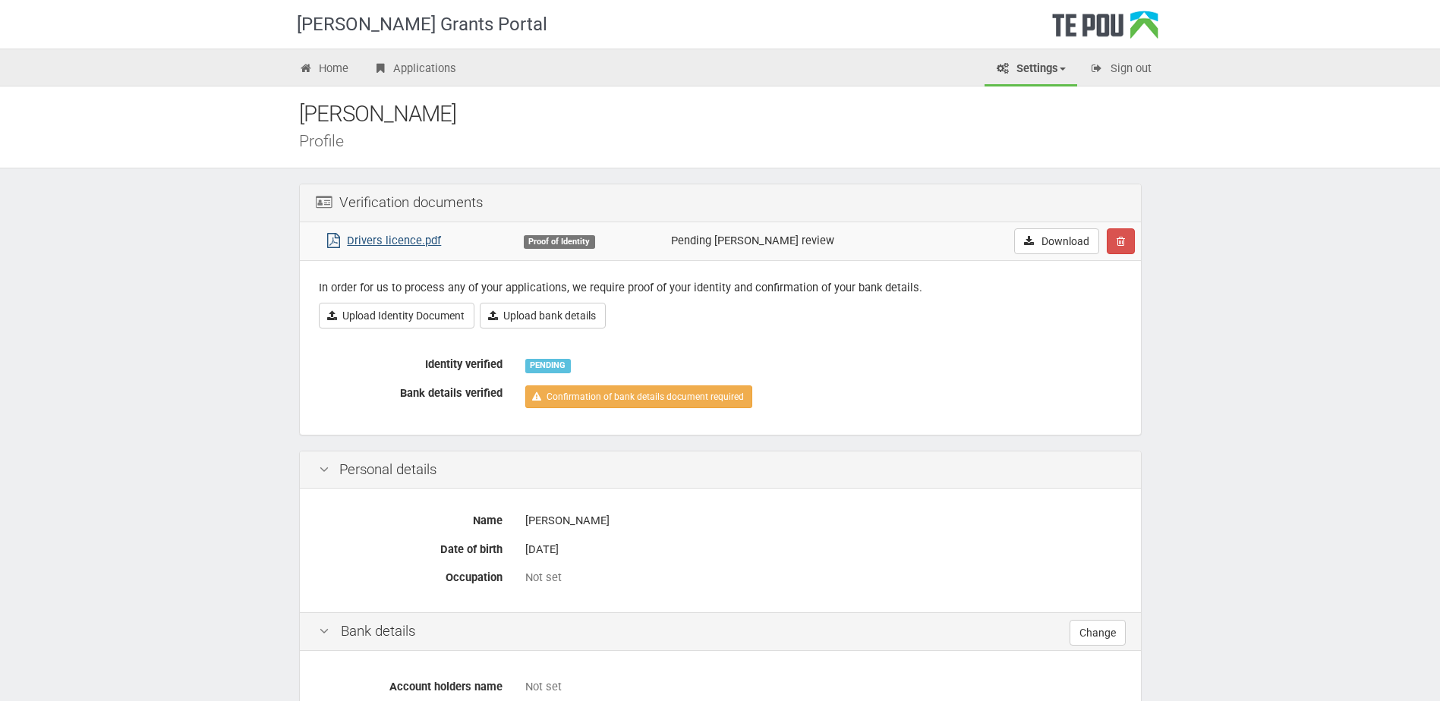  Describe the element at coordinates (396, 316) in the screenshot. I see `a: Upload Identity Document` at that location.